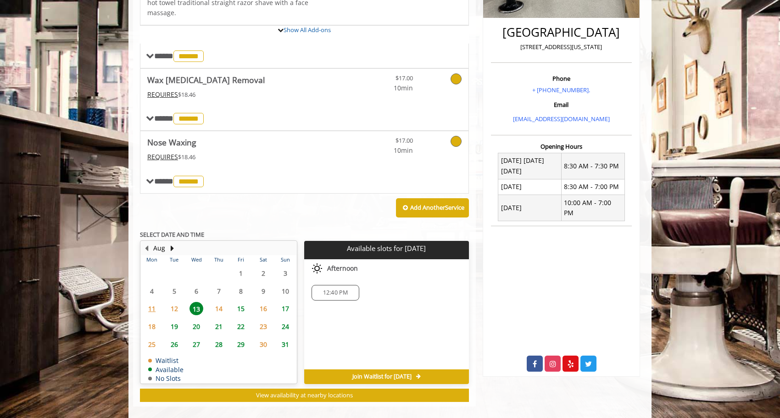 This screenshot has height=418, width=780. I want to click on span: 21, so click(219, 326).